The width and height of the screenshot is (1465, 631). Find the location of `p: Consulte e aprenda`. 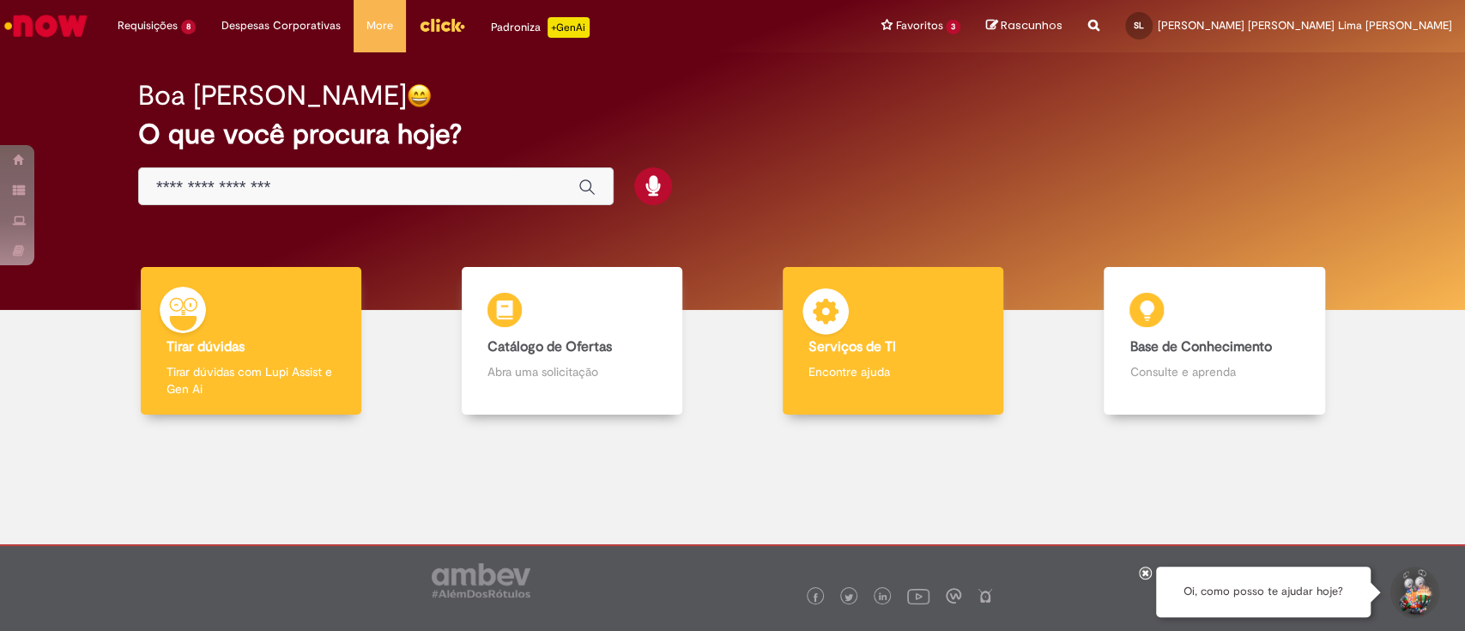

p: Consulte e aprenda is located at coordinates (1214, 372).